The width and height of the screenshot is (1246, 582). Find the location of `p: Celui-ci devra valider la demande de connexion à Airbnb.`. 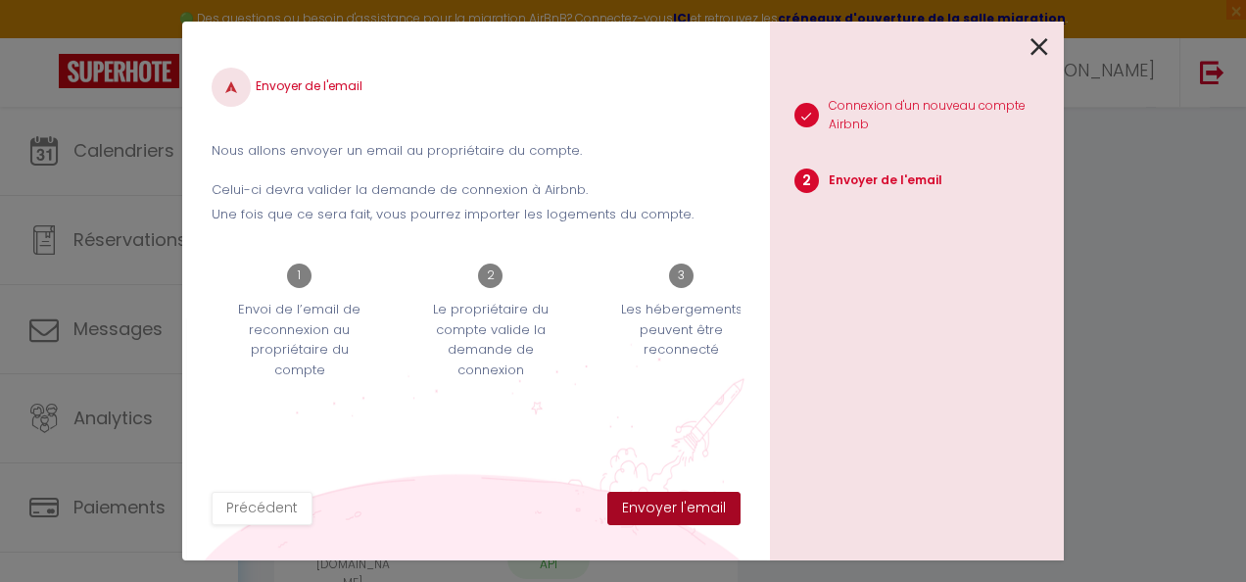

p: Celui-ci devra valider la demande de connexion à Airbnb. is located at coordinates (476, 190).